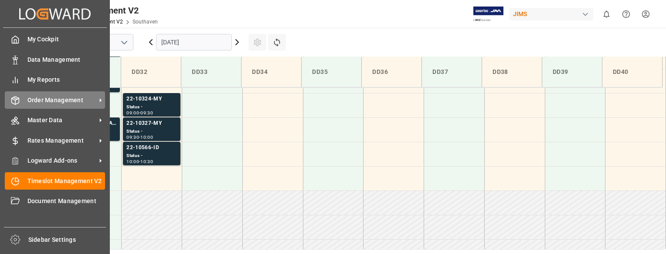 The image size is (666, 254). I want to click on button: Help Center, so click(626, 14).